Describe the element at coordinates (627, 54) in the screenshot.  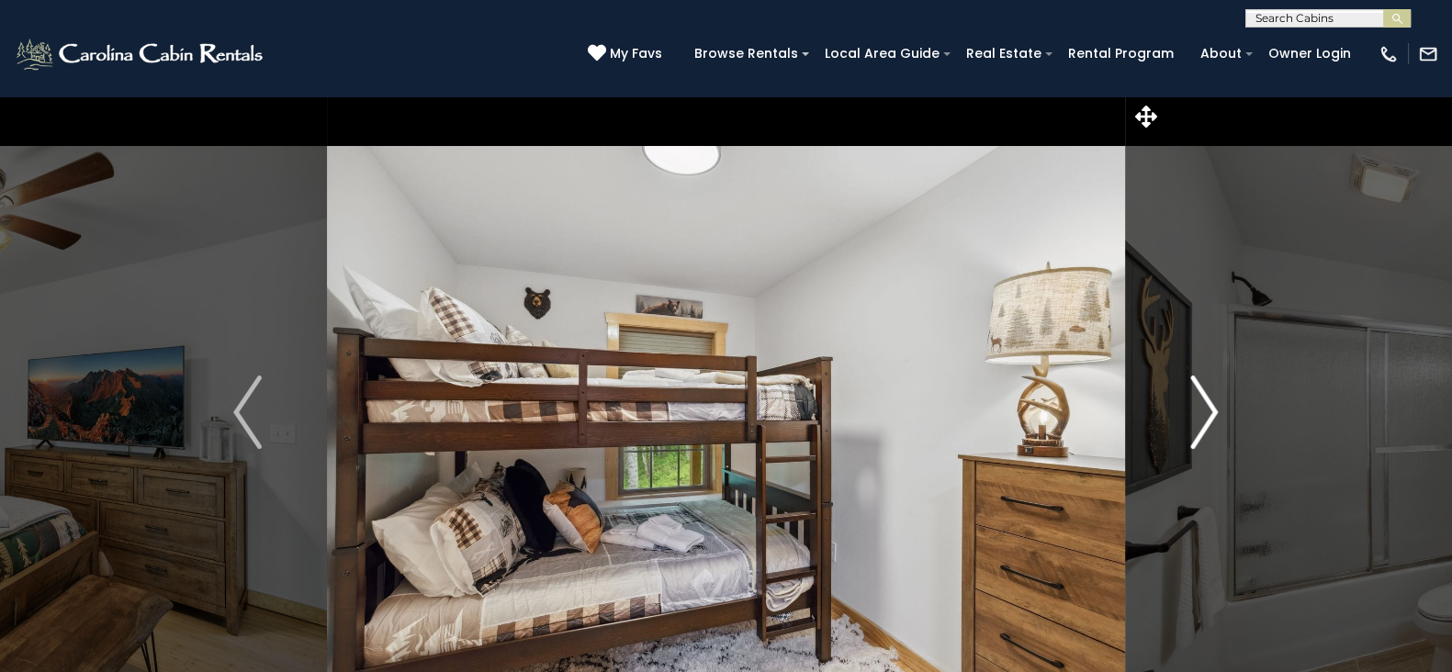
I see `a: My Favs` at that location.